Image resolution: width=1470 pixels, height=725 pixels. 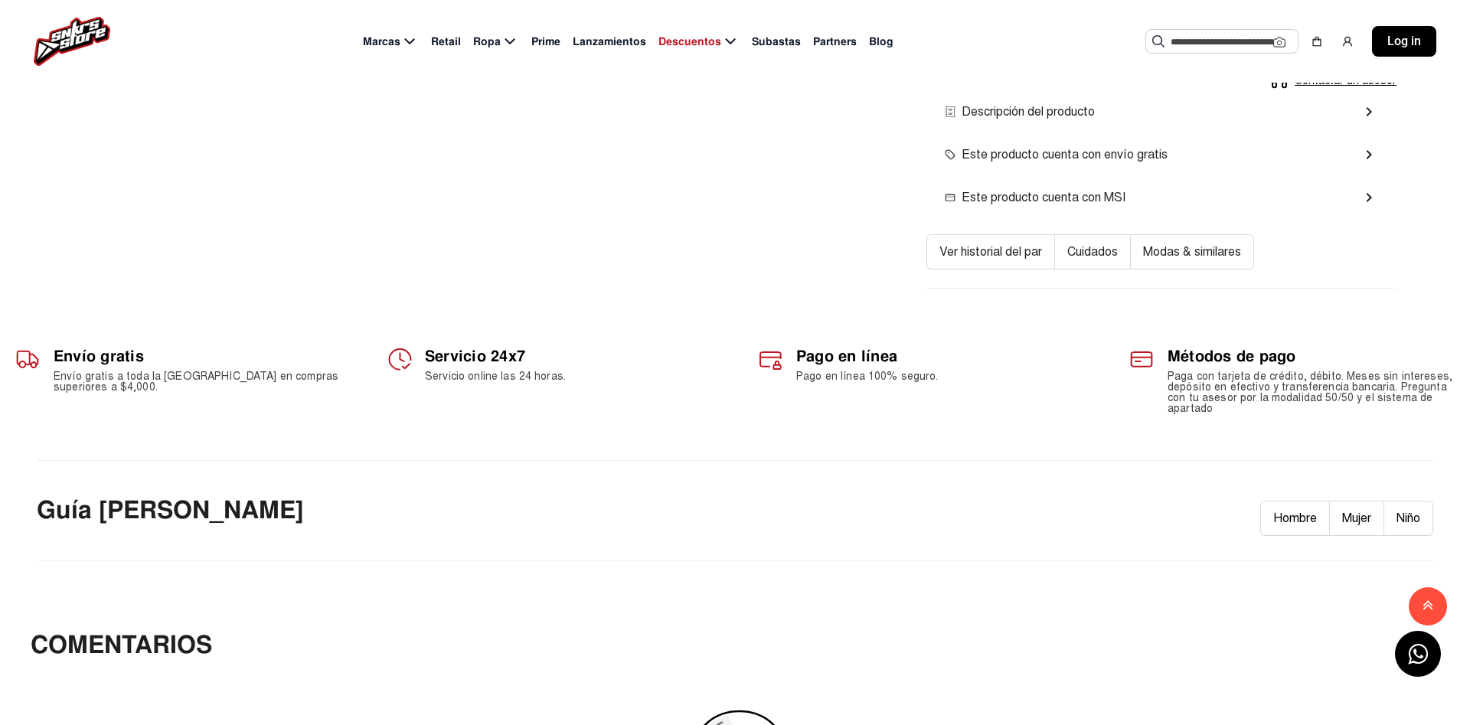 What do you see at coordinates (568, 377) in the screenshot?
I see `h2: Servicio online las 24 horas.` at bounding box center [568, 377].